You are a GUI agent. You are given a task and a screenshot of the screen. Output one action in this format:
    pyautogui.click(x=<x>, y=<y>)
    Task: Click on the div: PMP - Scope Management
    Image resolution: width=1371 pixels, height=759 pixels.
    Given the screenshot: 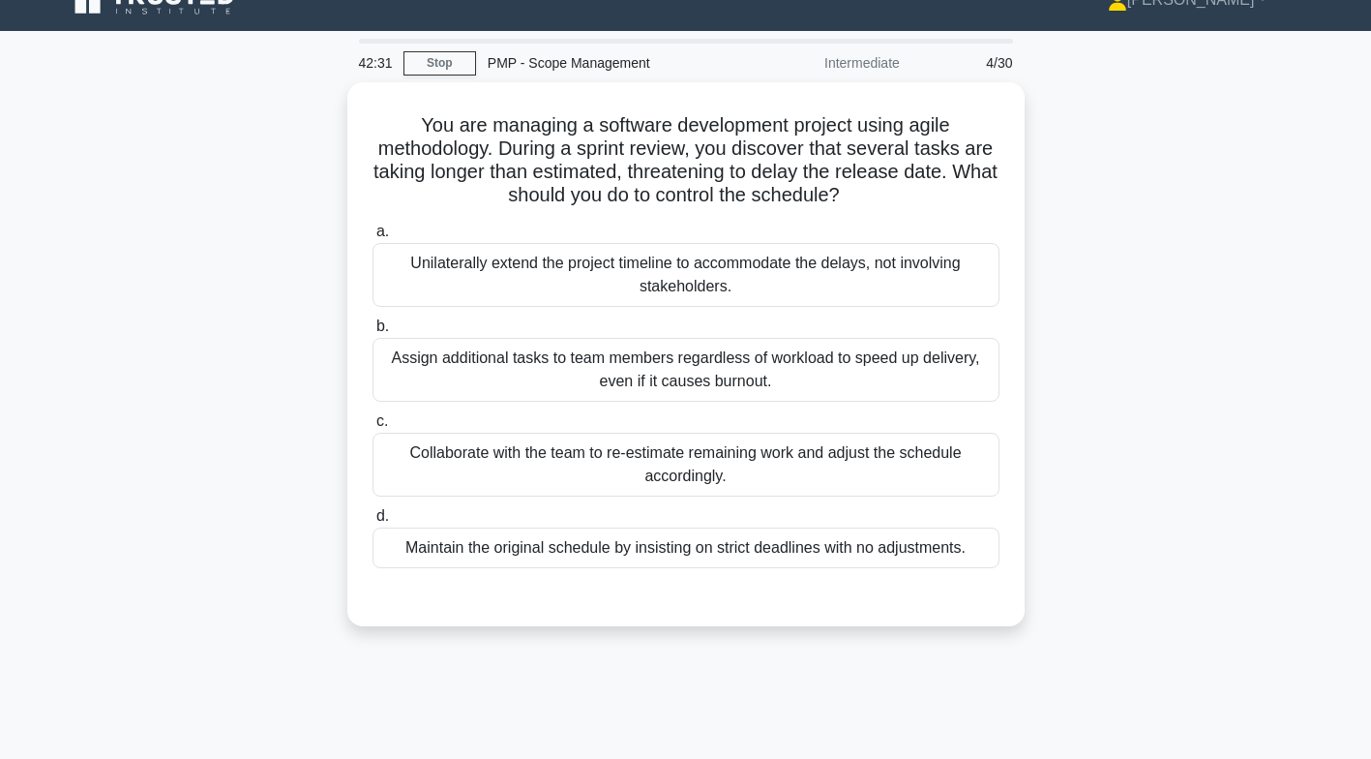 What is the action you would take?
    pyautogui.click(x=609, y=63)
    